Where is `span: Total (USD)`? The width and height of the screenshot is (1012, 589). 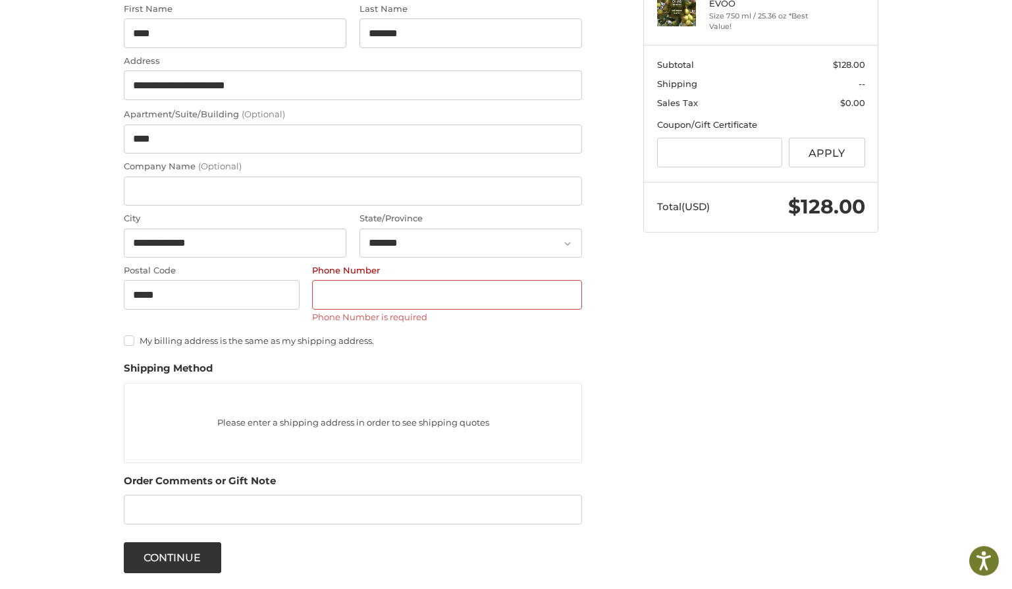
span: Total (USD) is located at coordinates (684, 206).